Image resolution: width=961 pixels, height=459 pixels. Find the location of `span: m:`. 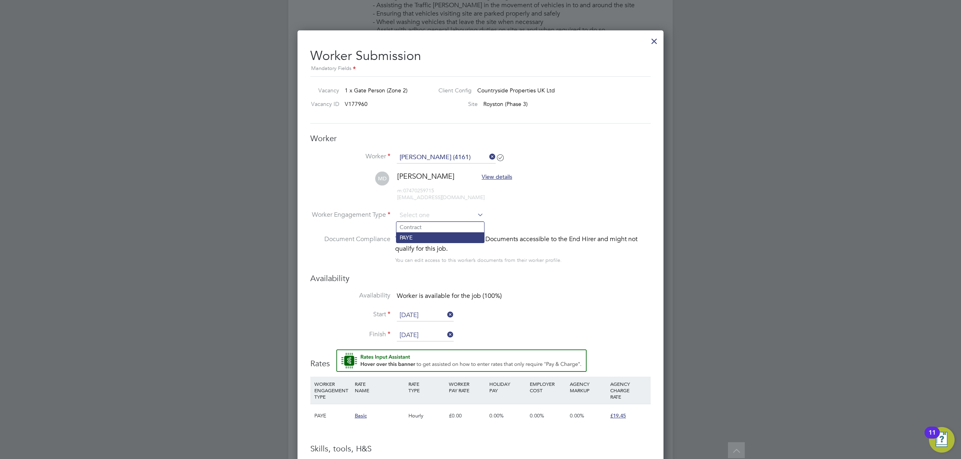

span: m: is located at coordinates (400, 191).